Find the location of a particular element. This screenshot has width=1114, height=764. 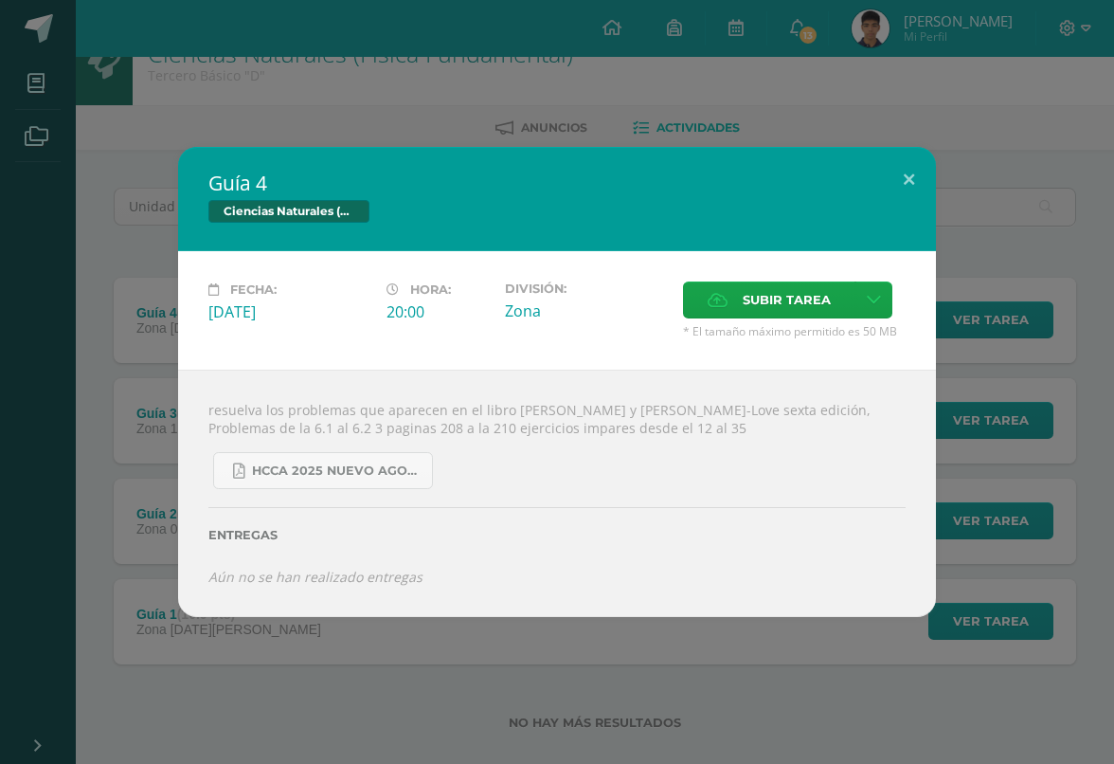

div: 20:00 is located at coordinates (438, 312).